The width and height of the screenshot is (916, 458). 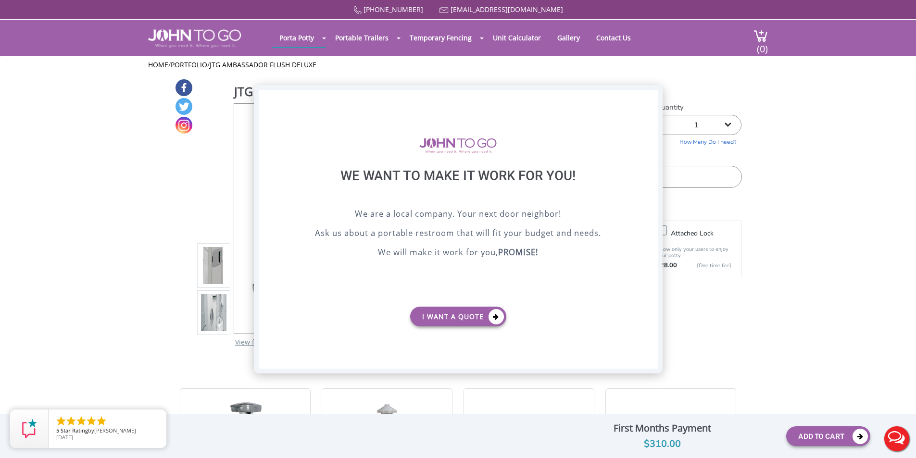 I want to click on button: Live Chat, so click(x=897, y=439).